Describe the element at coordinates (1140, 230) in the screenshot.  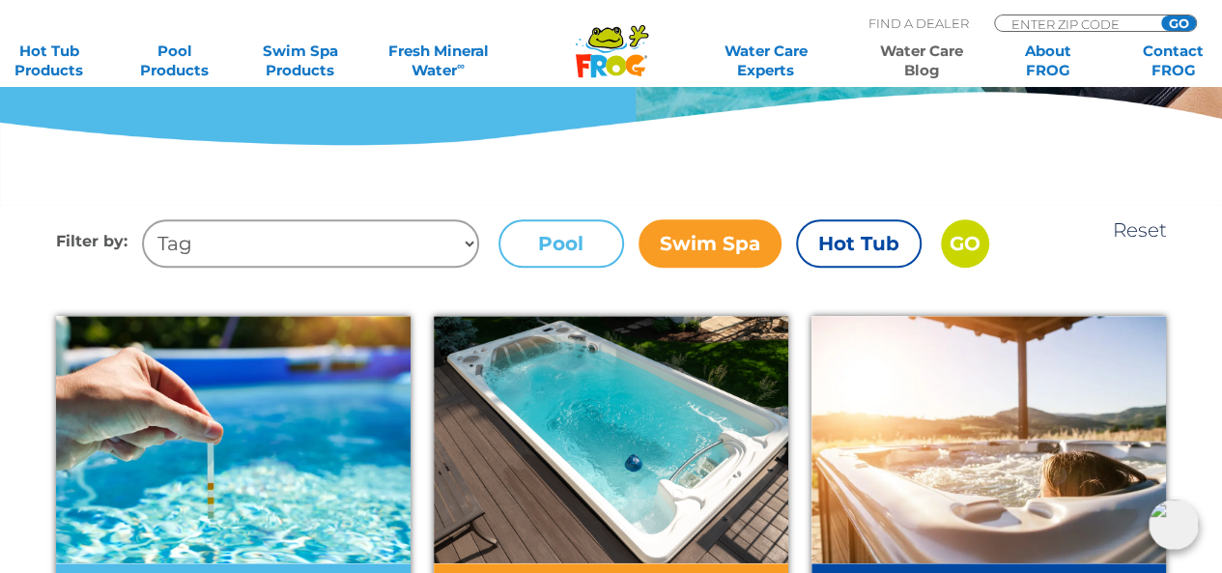
I see `a: Reset` at that location.